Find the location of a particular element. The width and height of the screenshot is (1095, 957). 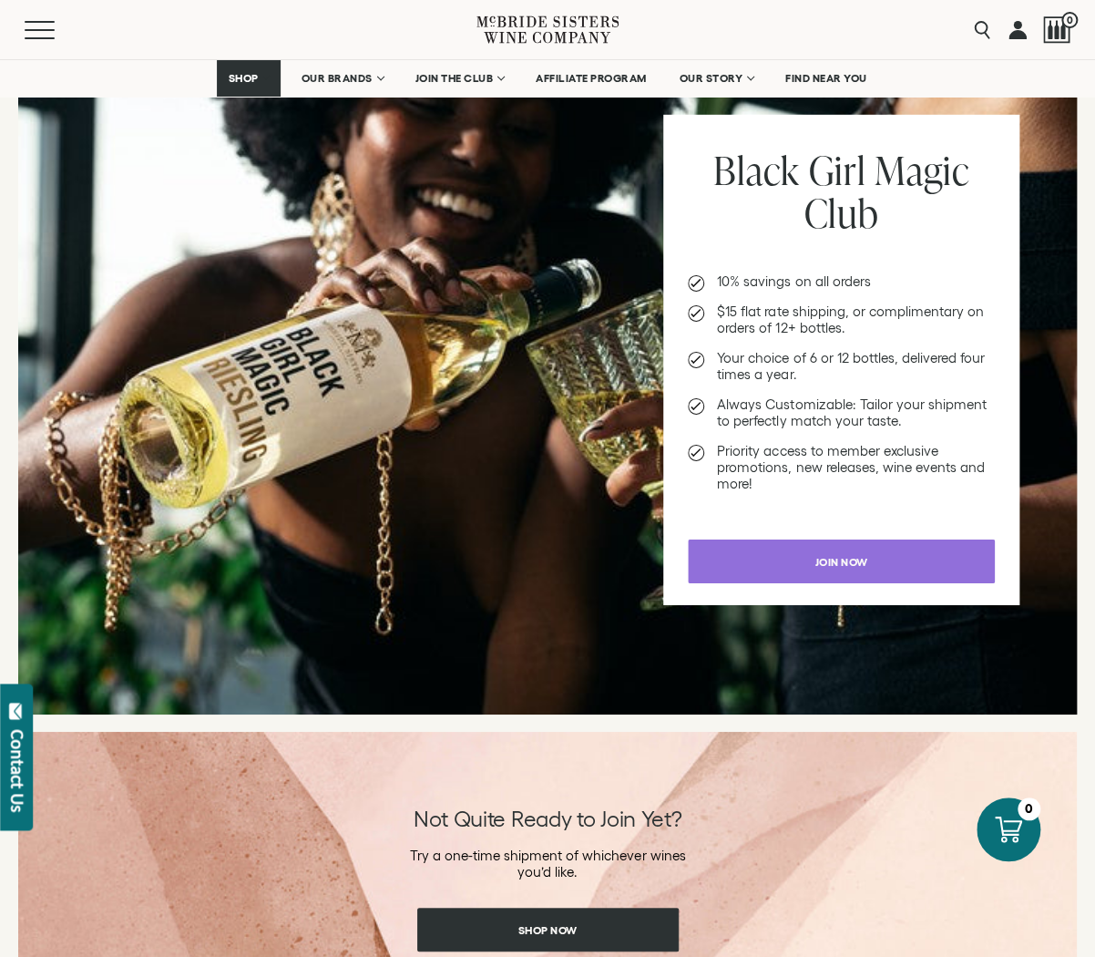

li: Priority access to member exclusive promotions, new releases, wine events and more! is located at coordinates (841, 467).